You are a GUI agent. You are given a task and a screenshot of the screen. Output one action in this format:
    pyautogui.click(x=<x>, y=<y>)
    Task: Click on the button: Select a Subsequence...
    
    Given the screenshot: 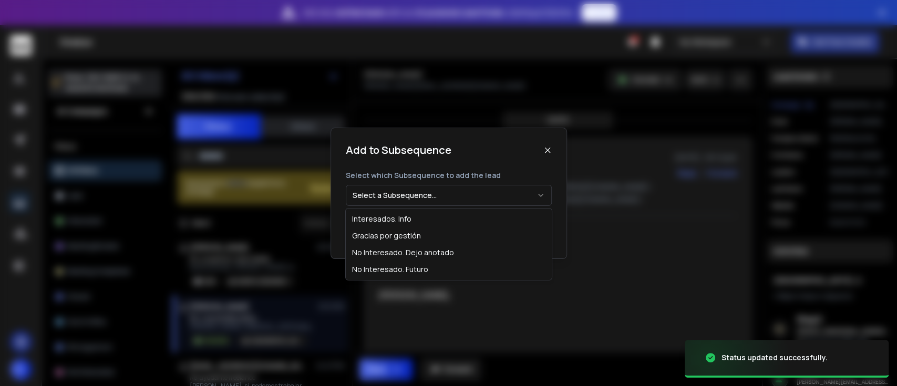 What is the action you would take?
    pyautogui.click(x=449, y=195)
    